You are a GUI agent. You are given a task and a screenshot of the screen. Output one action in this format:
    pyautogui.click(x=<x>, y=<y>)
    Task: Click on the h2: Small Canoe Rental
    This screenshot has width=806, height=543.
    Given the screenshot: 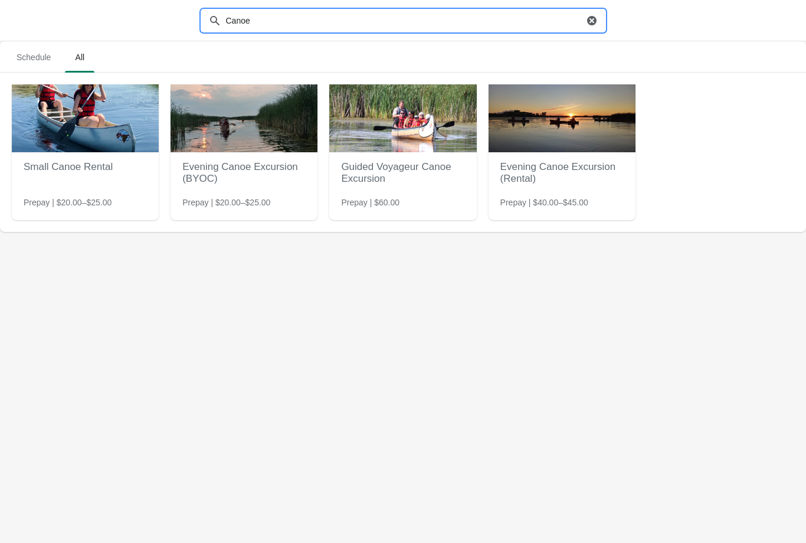 What is the action you would take?
    pyautogui.click(x=85, y=167)
    